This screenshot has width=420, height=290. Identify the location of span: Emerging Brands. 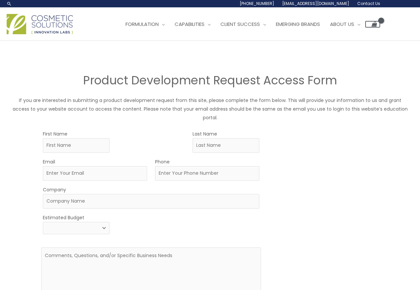
(298, 24).